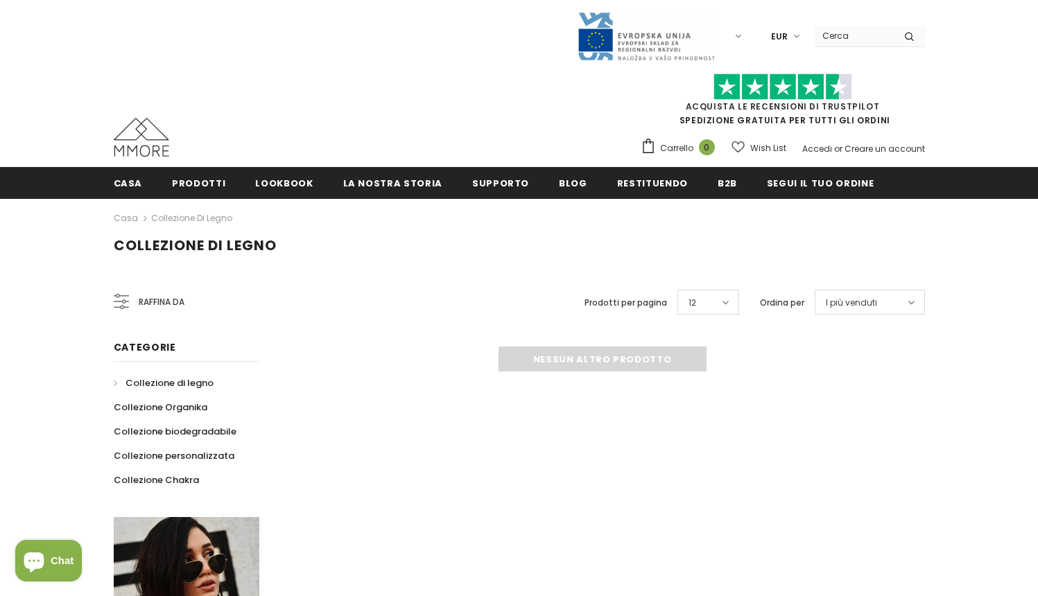 This screenshot has width=1038, height=596. What do you see at coordinates (783, 103) in the screenshot?
I see `span: SPEDIZIONE GRATUITA PER TUTTI GLI ORDINI` at bounding box center [783, 103].